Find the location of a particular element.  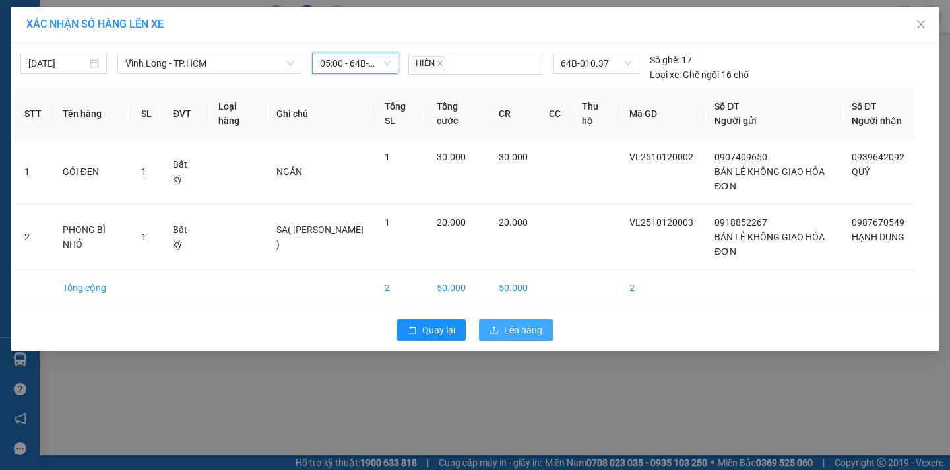

td: Tổng cộng is located at coordinates (91, 288).